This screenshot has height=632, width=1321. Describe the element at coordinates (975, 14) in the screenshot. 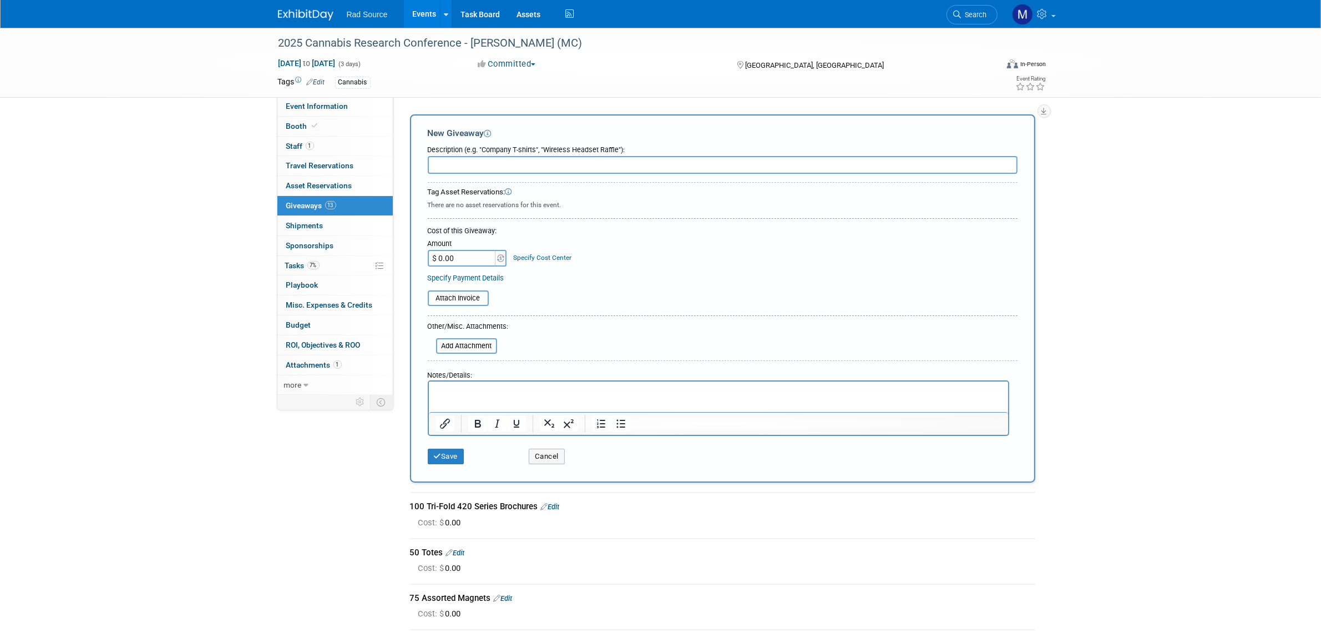

I see `span: Search` at that location.